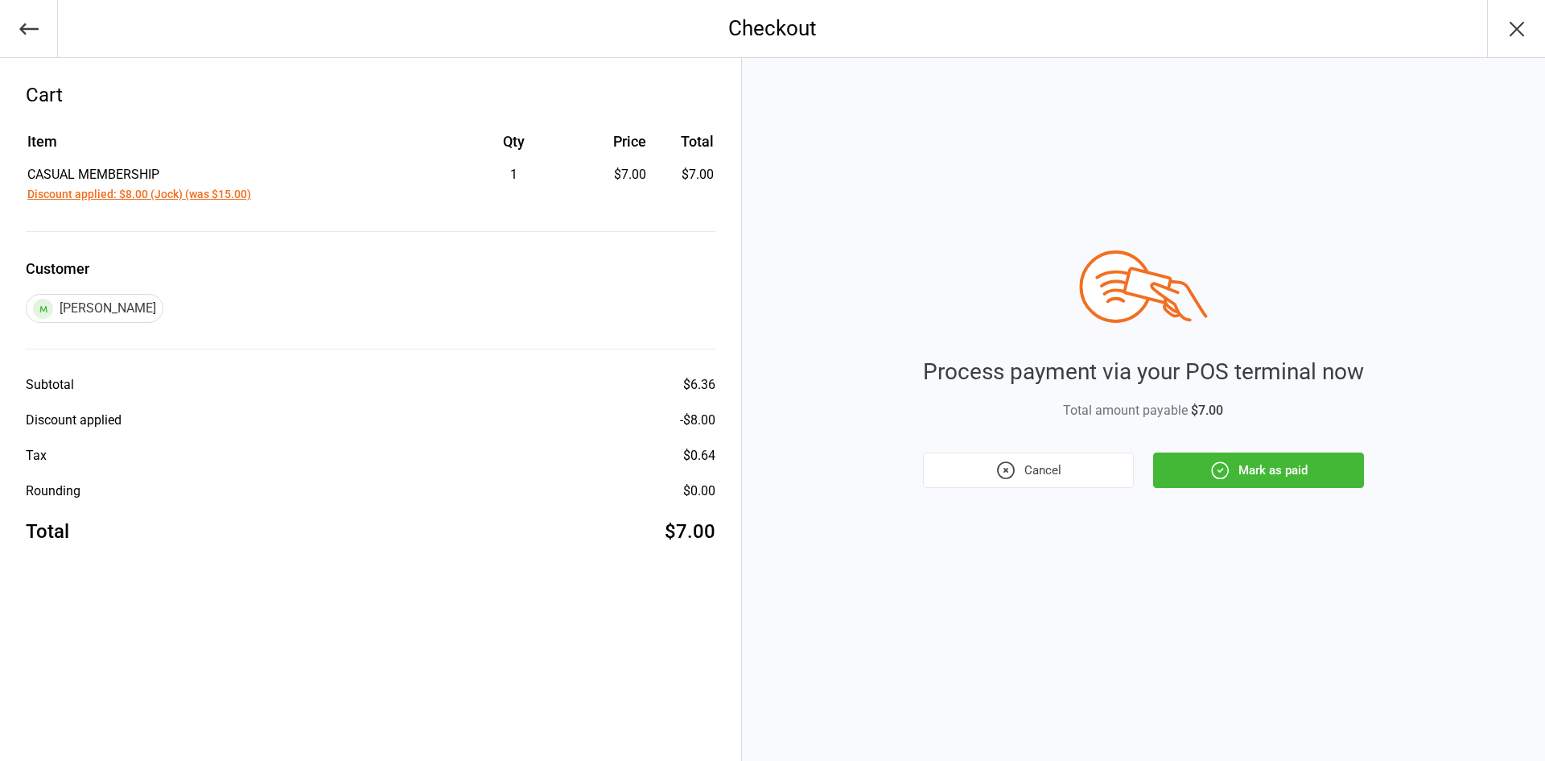 The height and width of the screenshot is (761, 1545). Describe the element at coordinates (370, 95) in the screenshot. I see `div: Cart` at that location.